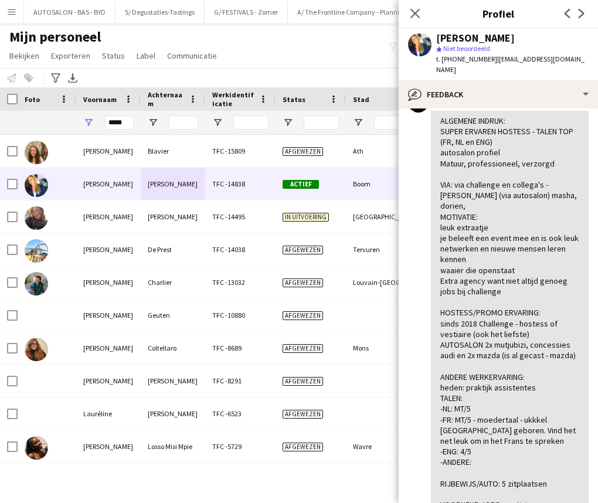  I want to click on div: Tervuren, so click(381, 249).